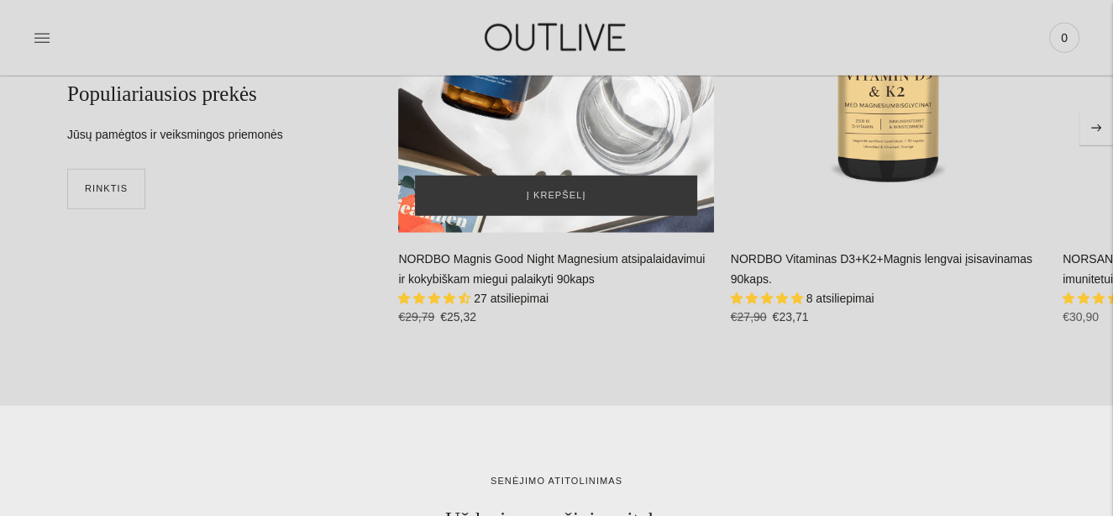 This screenshot has width=1113, height=516. What do you see at coordinates (789, 317) in the screenshot?
I see `span: €23,71` at bounding box center [789, 317].